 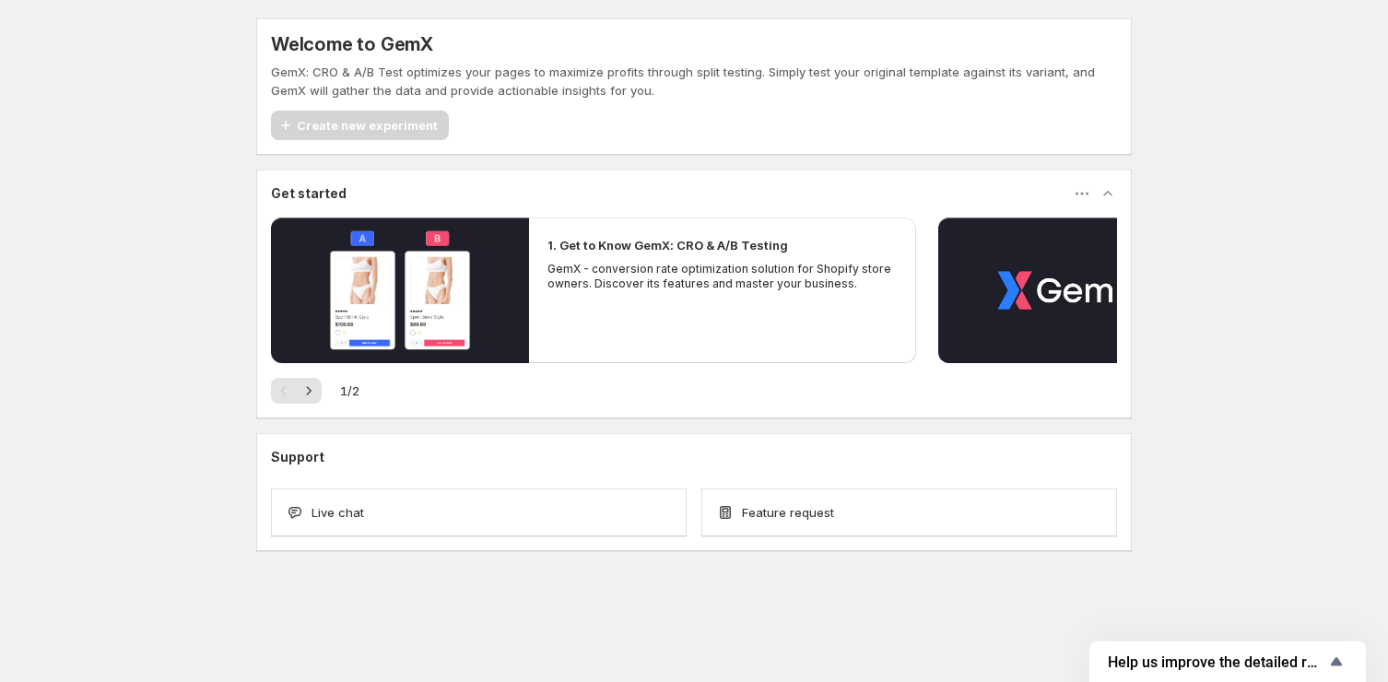 What do you see at coordinates (349, 391) in the screenshot?
I see `span: 1 / 2` at bounding box center [349, 391].